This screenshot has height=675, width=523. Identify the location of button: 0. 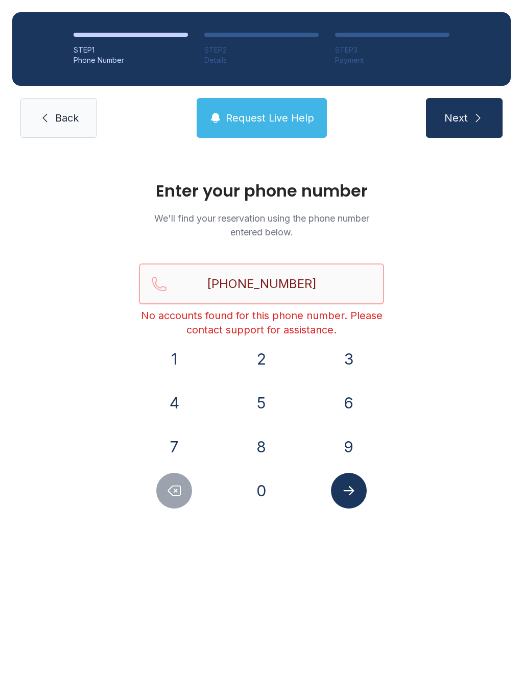
(262, 491).